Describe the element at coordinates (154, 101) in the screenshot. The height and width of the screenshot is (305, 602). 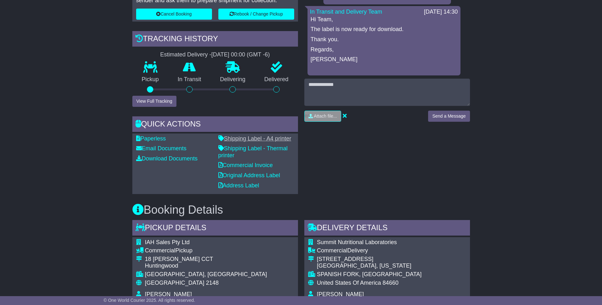
I see `button: View Full Tracking` at that location.